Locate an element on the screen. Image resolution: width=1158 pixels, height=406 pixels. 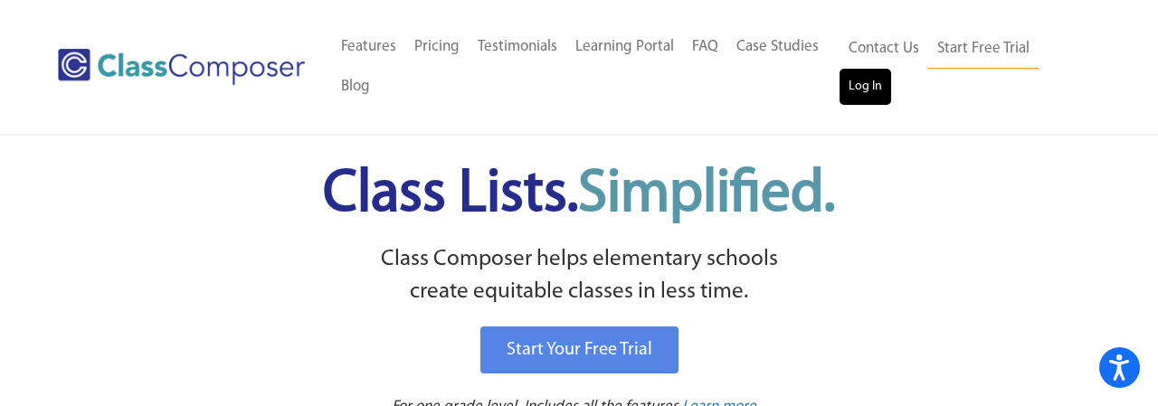
a: Start Free Trial is located at coordinates (983, 49).